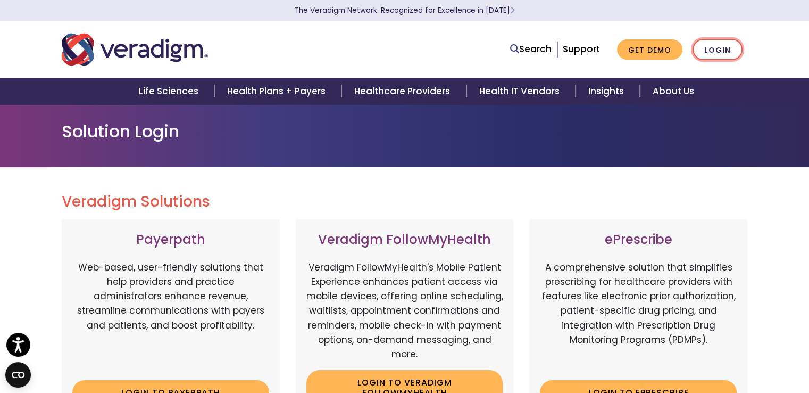 This screenshot has height=393, width=809. I want to click on a: Login, so click(718, 49).